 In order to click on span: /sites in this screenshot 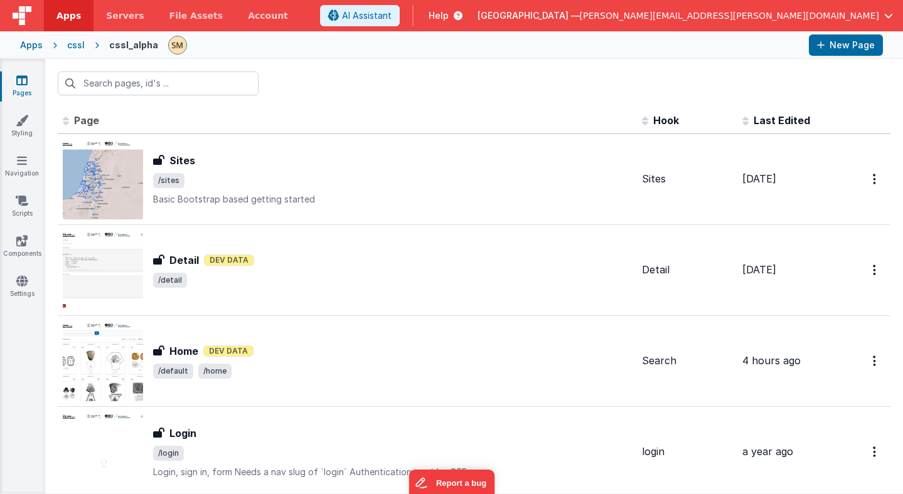, I will do `click(169, 181)`.